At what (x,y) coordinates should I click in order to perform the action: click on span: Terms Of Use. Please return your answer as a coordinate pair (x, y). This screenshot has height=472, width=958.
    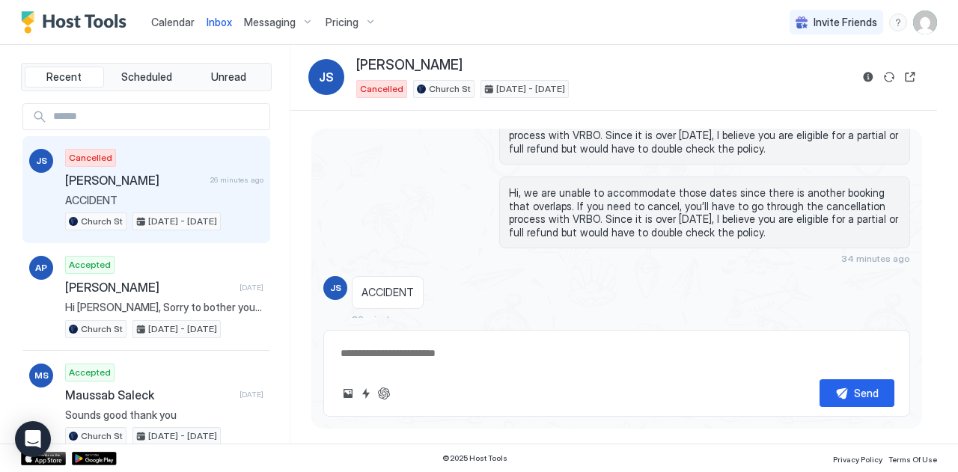
    Looking at the image, I should click on (912, 459).